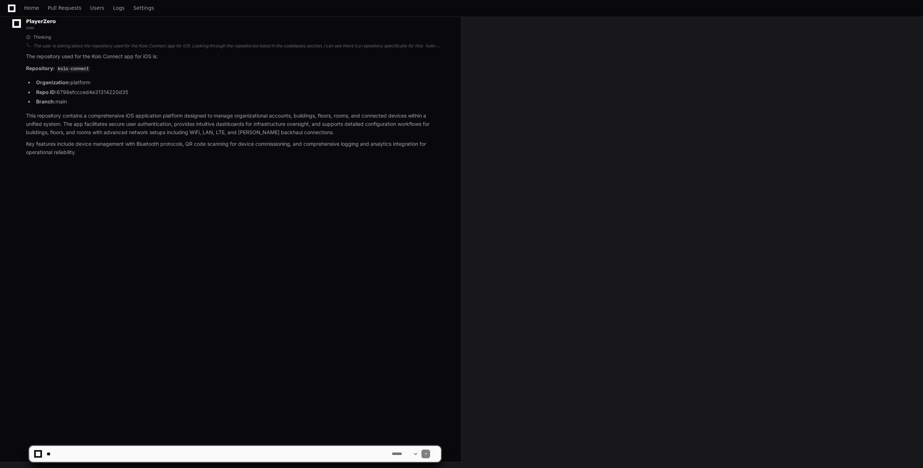  I want to click on code: kolo-connect, so click(73, 69).